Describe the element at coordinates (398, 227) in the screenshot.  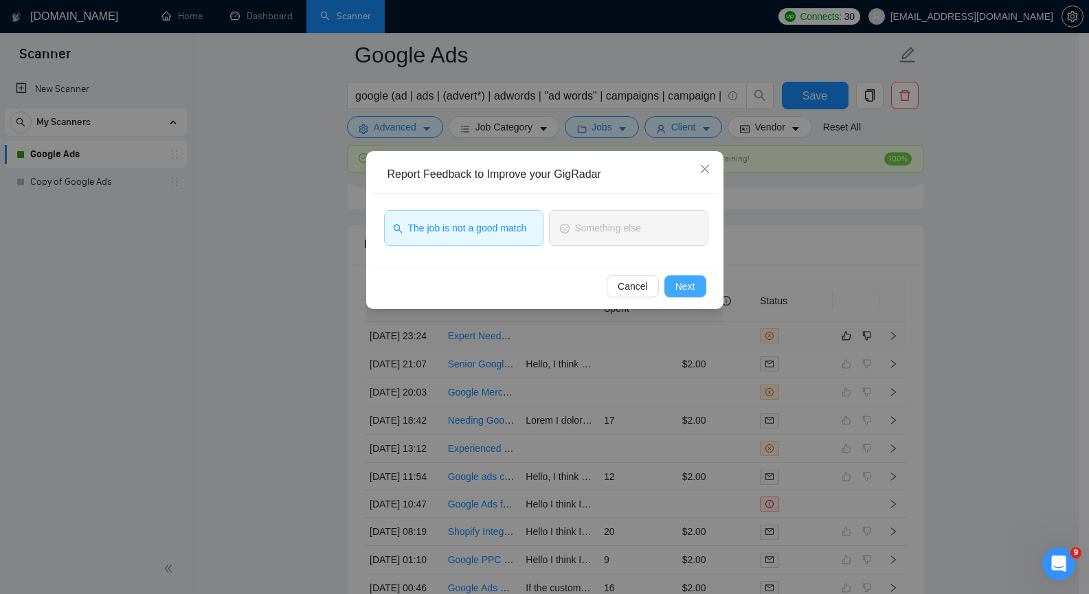
I see `span: search` at that location.